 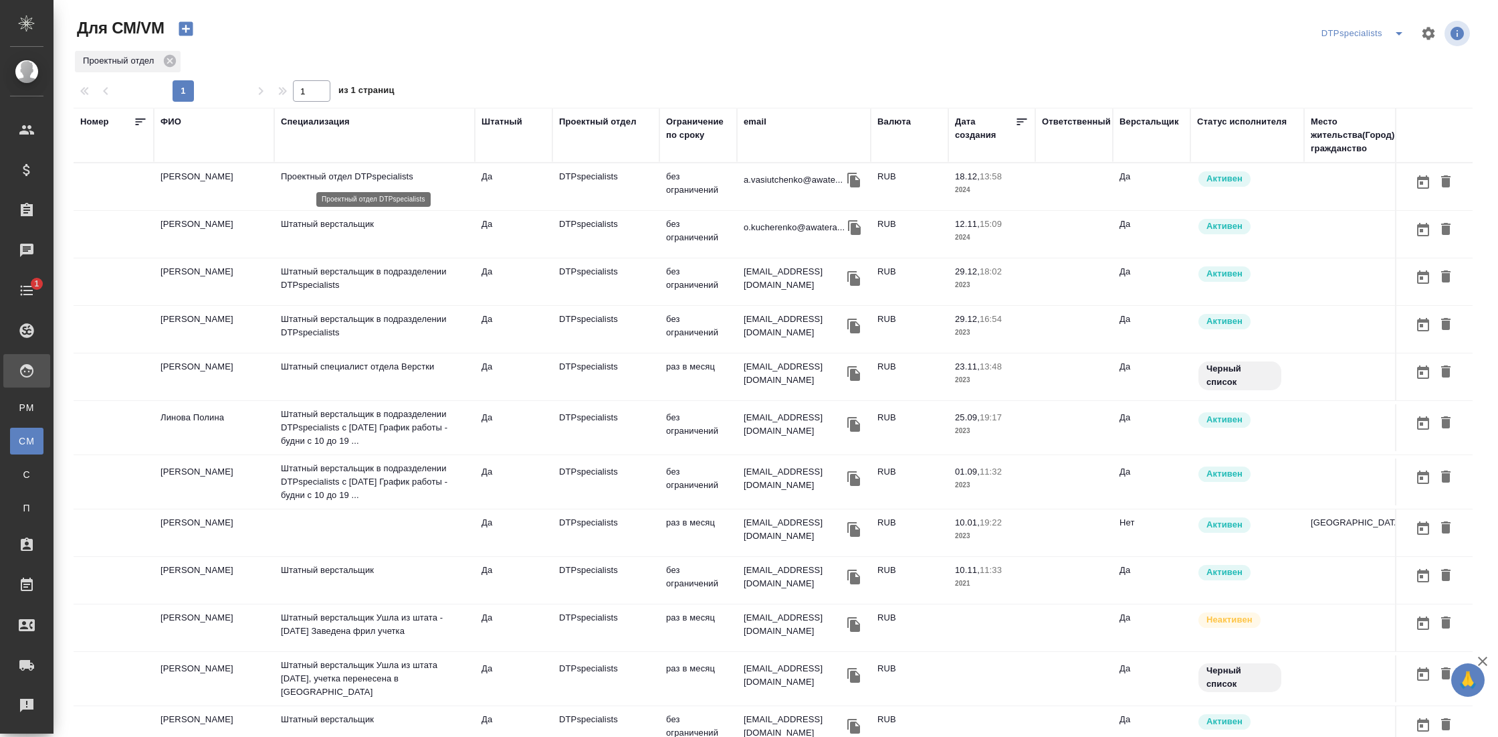 I want to click on span: С, so click(x=27, y=474).